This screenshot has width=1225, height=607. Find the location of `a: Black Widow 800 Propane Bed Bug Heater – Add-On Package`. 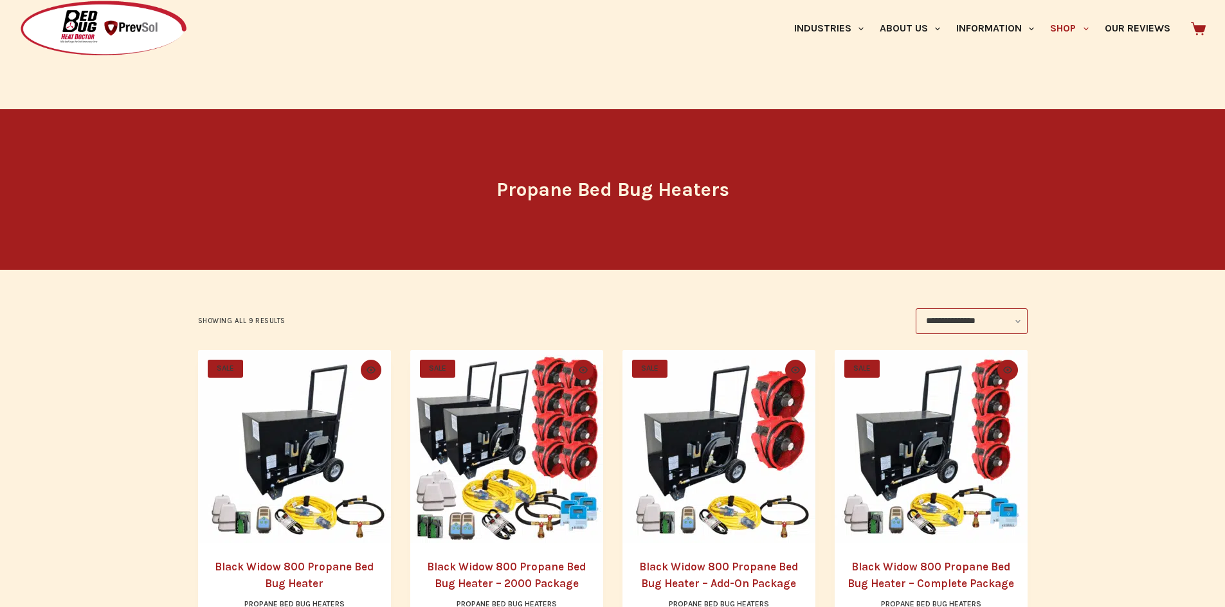

a: Black Widow 800 Propane Bed Bug Heater – Add-On Package is located at coordinates (718, 575).